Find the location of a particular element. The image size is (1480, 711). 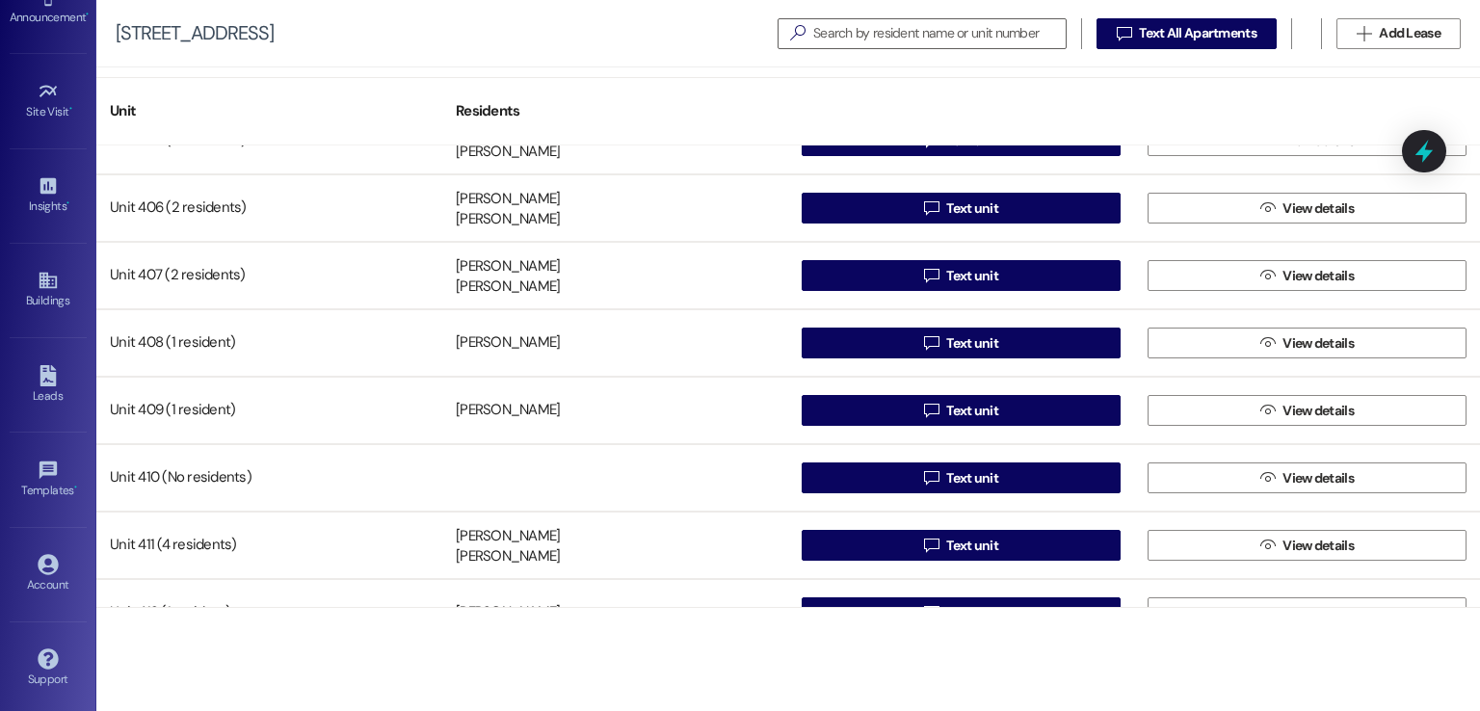

div: Unit 410 (No residents) is located at coordinates (269, 478).